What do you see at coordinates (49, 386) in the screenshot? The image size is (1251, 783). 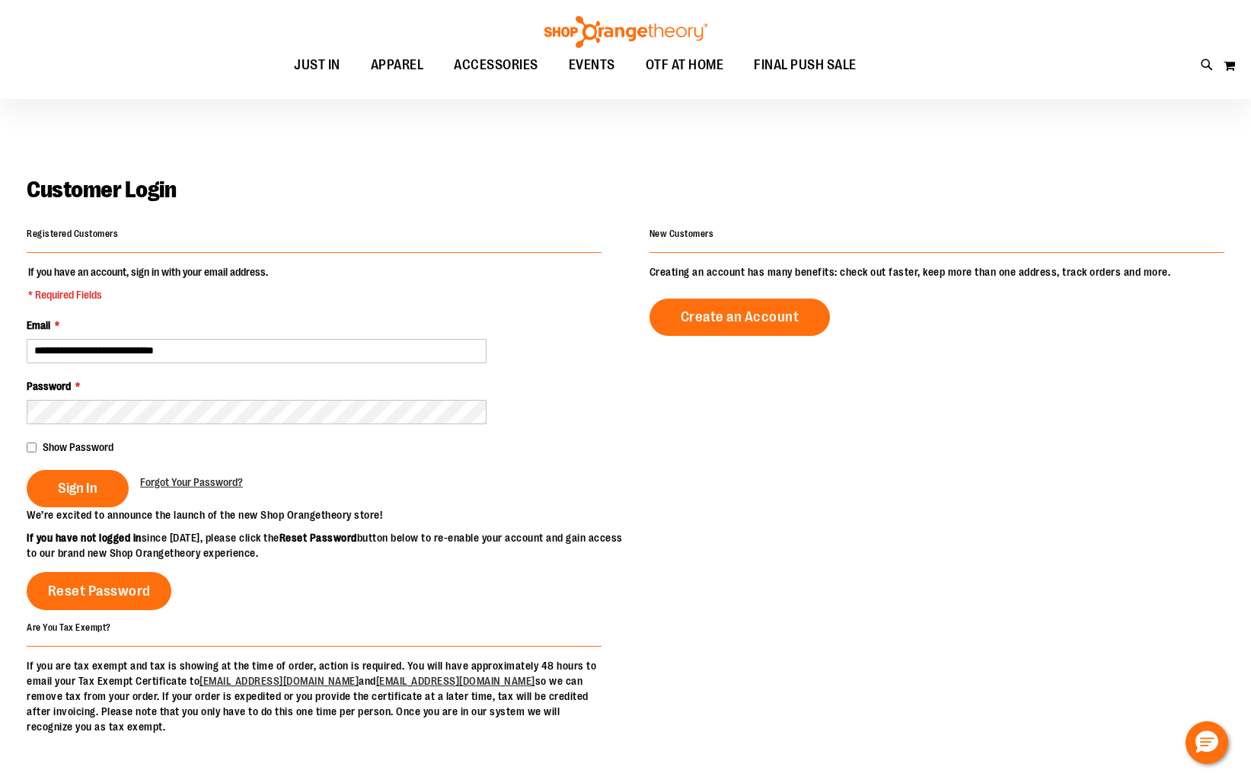 I see `span: Password` at bounding box center [49, 386].